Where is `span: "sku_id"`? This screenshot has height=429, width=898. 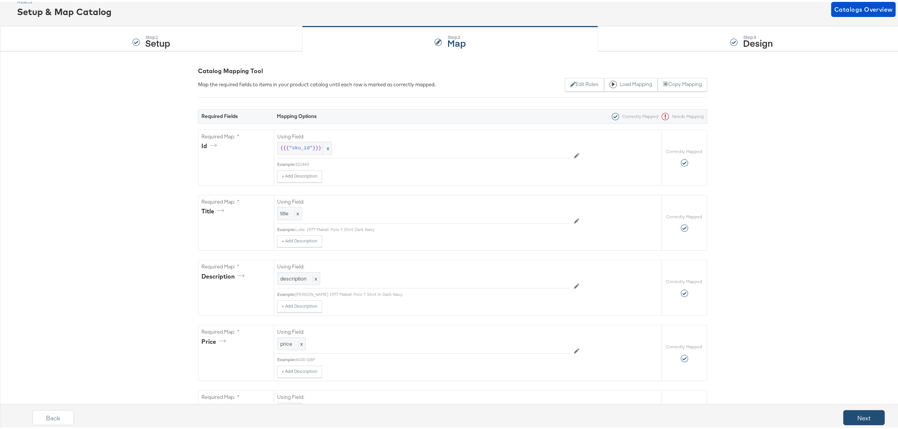
span: "sku_id" is located at coordinates (300, 146).